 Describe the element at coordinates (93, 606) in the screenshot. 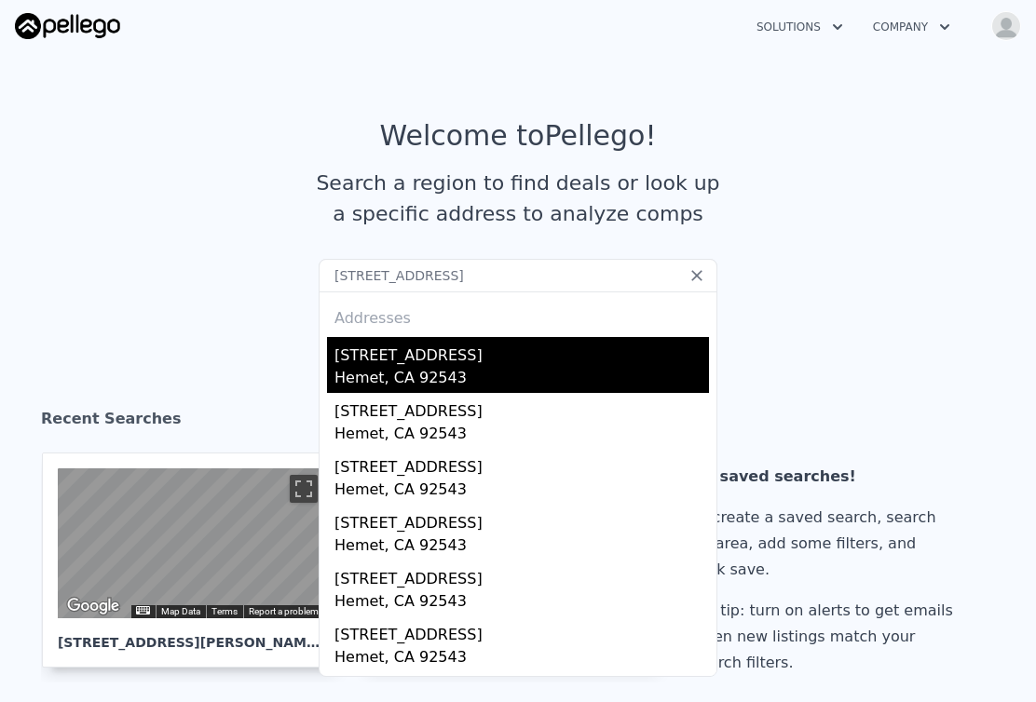

I see `img: Google` at that location.